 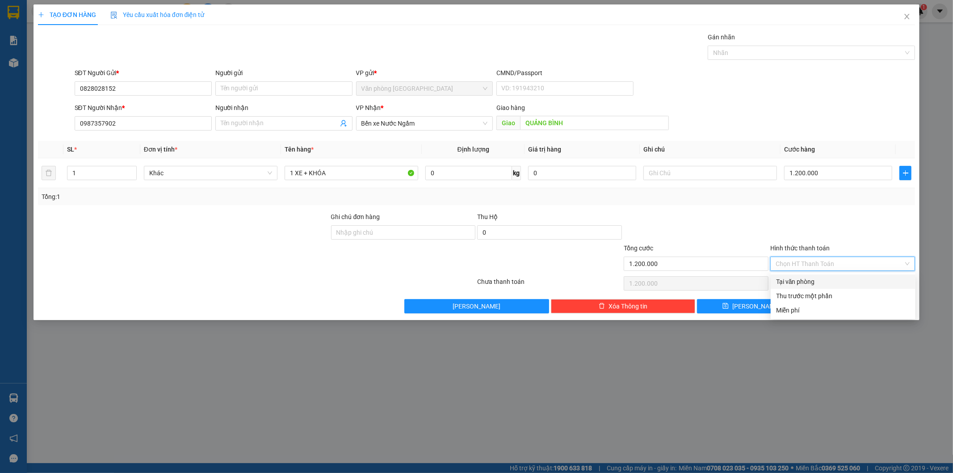 What do you see at coordinates (907, 17) in the screenshot?
I see `button: Close` at bounding box center [907, 17].